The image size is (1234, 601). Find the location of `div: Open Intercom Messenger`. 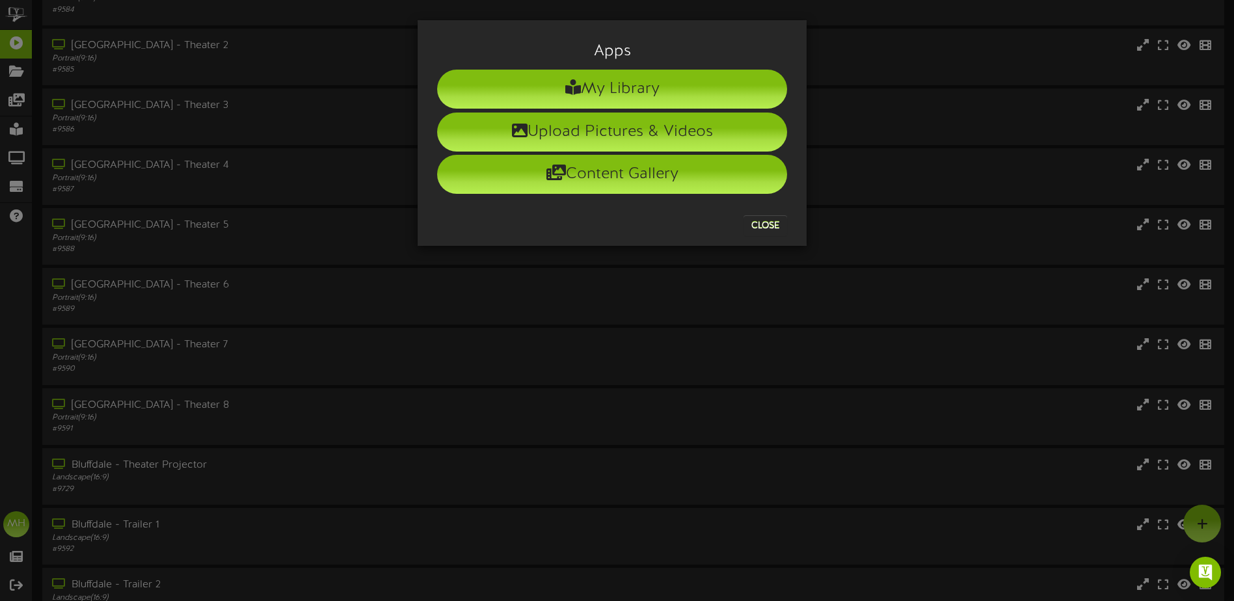

div: Open Intercom Messenger is located at coordinates (1205, 572).